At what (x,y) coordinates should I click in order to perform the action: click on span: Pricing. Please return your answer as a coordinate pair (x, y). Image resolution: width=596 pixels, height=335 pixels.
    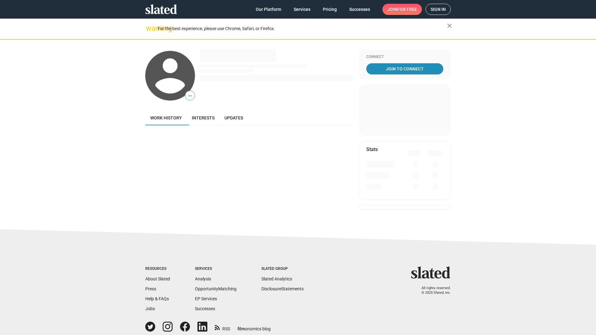
    Looking at the image, I should click on (330, 9).